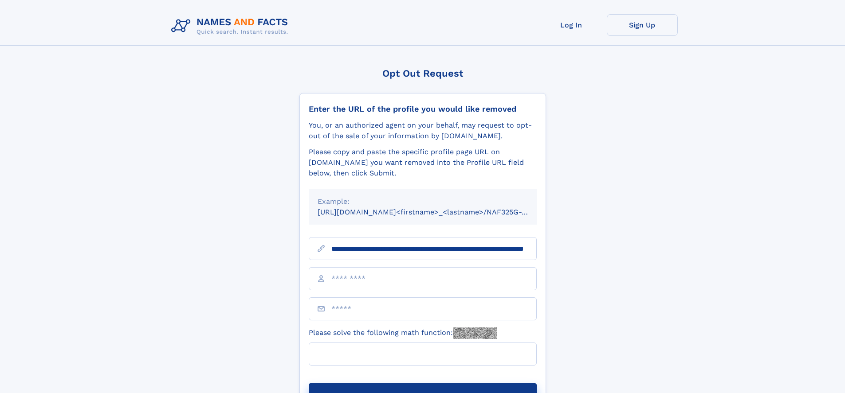 This screenshot has height=393, width=845. Describe the element at coordinates (232, 26) in the screenshot. I see `img: Logo Names and Facts` at that location.